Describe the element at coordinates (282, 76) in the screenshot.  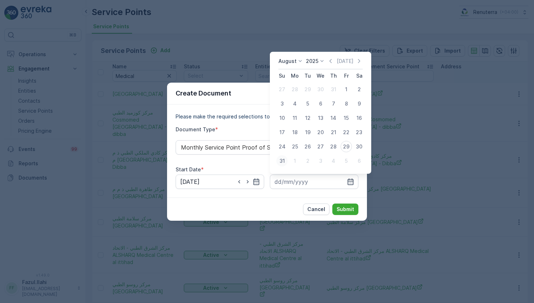
I see `th: Sunday` at that location.